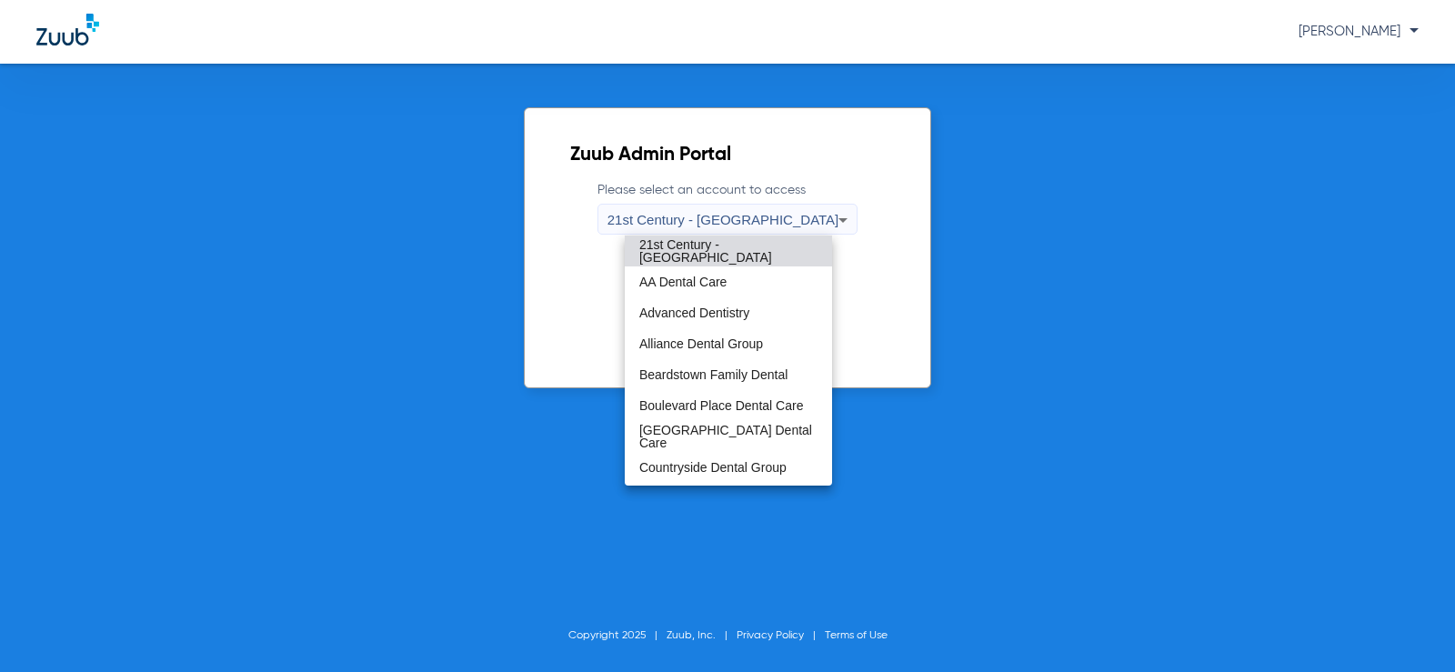  I want to click on span: Boulevard Place Dental Care, so click(721, 406).